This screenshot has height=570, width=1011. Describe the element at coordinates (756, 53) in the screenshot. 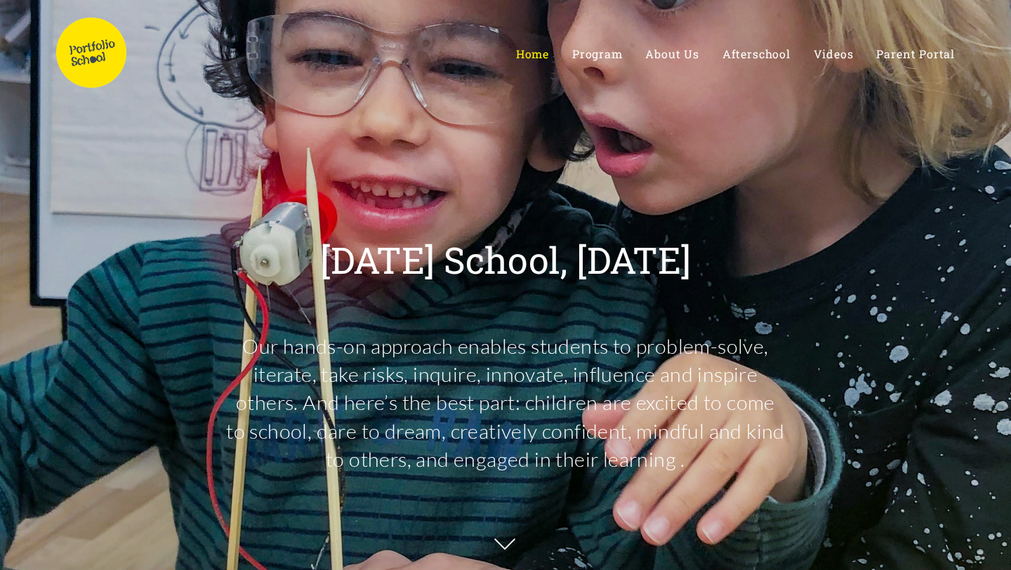

I see `a: Afterschool` at that location.